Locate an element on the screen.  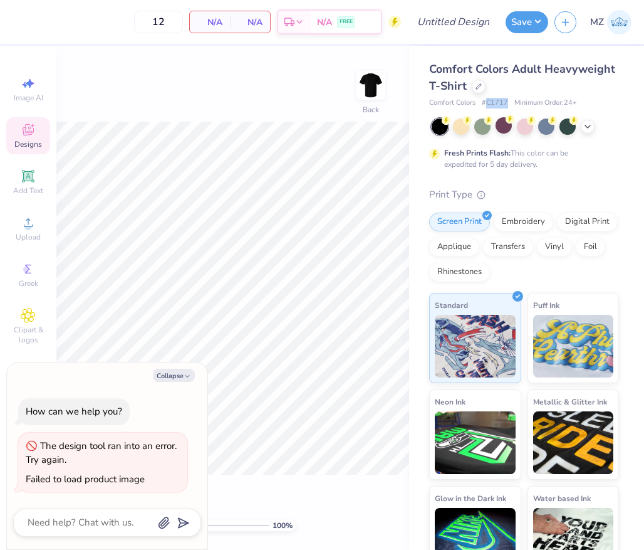
div: Foil is located at coordinates (591, 247).